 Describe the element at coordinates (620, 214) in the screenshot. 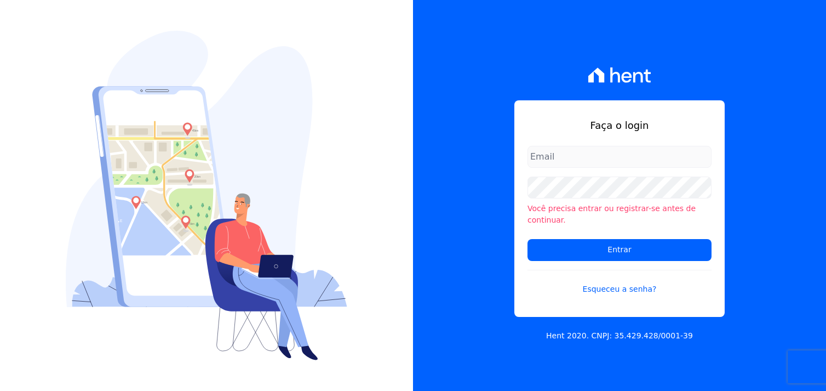

I see `li: Você precisa entrar ou registrar-se antes de continuar.` at that location.